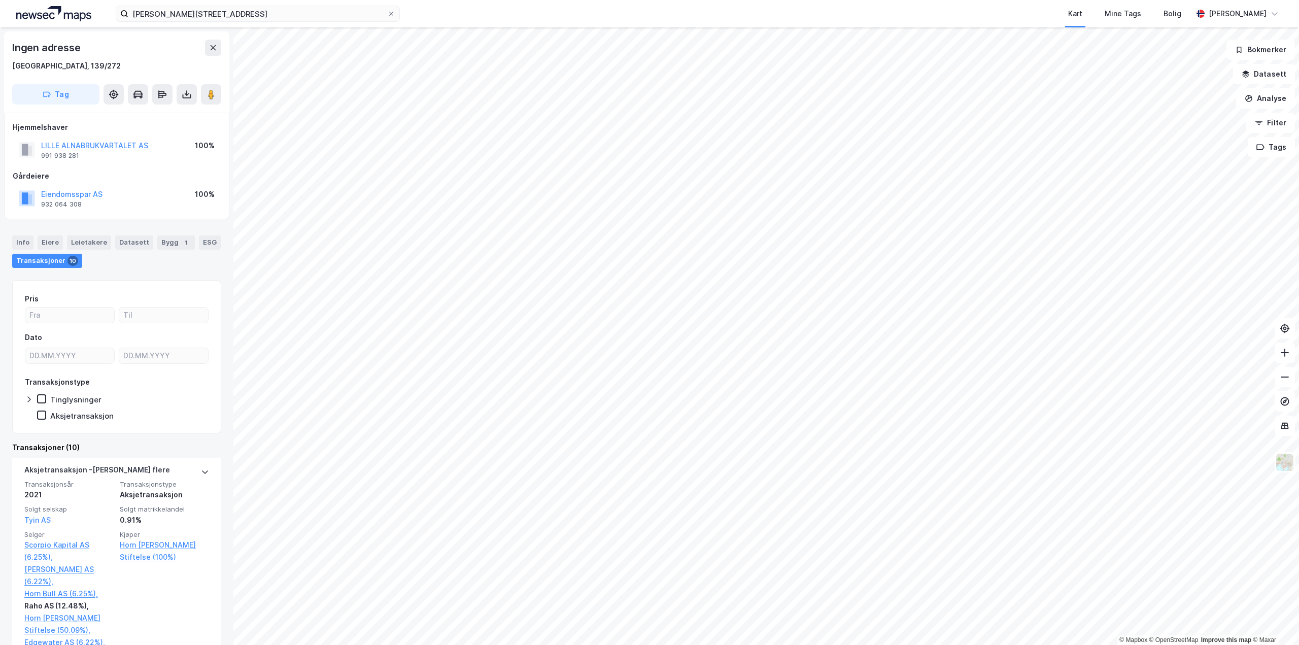  I want to click on img: logo.a4113a55bc3d86da70a041830d287a7e.svg, so click(54, 14).